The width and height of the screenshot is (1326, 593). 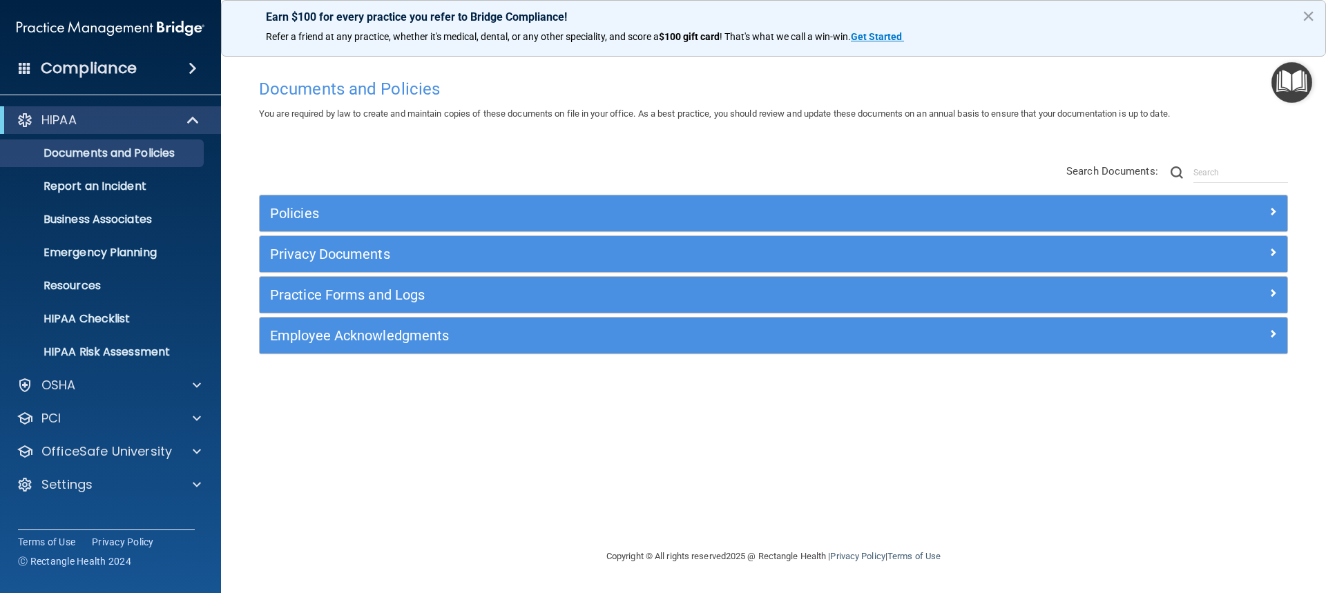 What do you see at coordinates (714, 113) in the screenshot?
I see `span: You are required by law to create and maintain copies of these documents on file in your office. ...` at bounding box center [714, 113].